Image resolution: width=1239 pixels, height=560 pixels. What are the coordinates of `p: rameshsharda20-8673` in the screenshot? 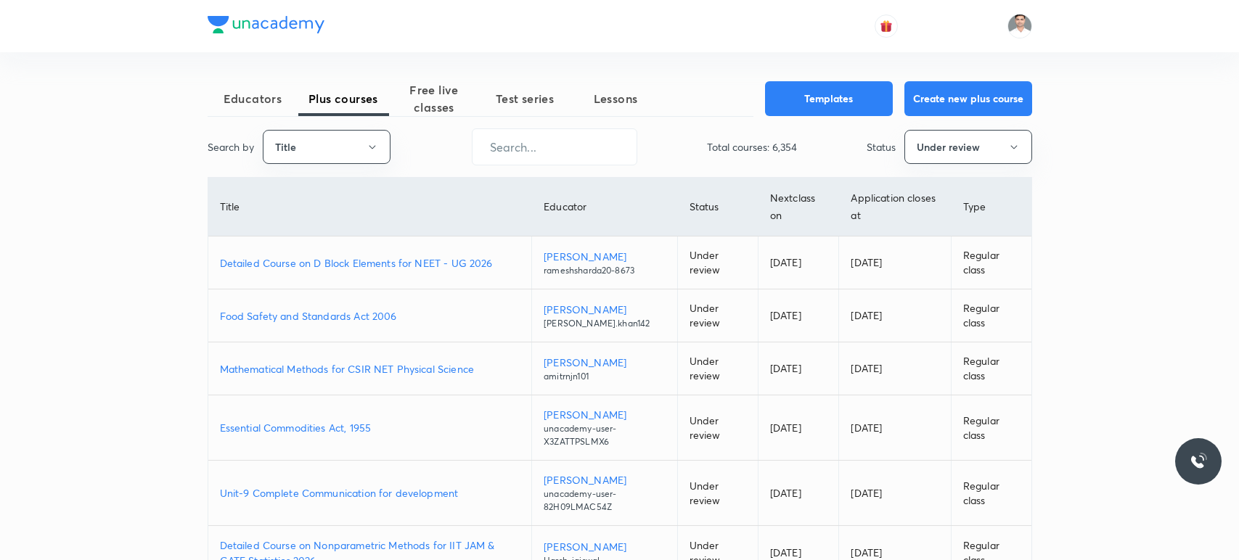 It's located at (604, 271).